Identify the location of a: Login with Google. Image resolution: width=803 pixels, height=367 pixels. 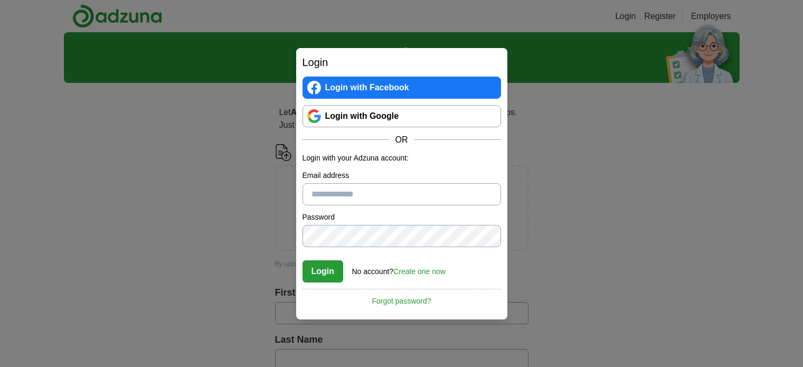
(402, 116).